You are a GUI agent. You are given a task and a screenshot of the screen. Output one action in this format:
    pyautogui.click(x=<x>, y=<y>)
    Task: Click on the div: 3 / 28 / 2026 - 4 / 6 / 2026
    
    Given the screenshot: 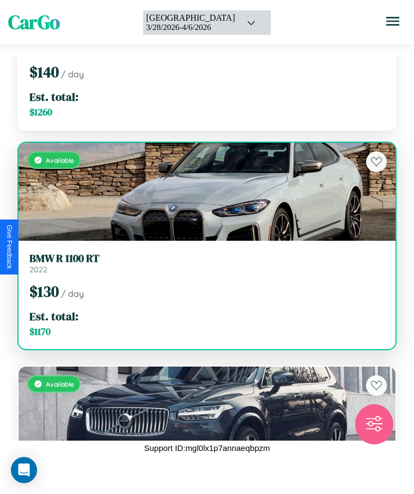 What is the action you would take?
    pyautogui.click(x=190, y=27)
    